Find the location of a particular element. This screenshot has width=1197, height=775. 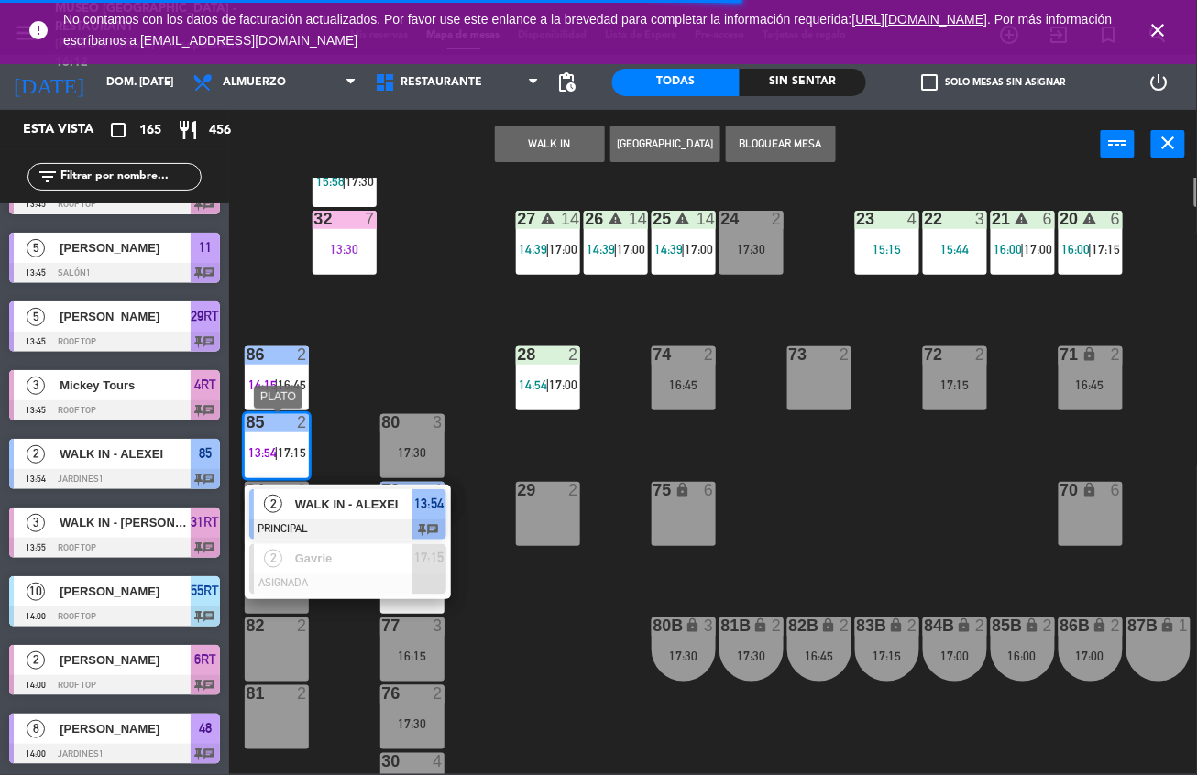

span: 15:58 is located at coordinates (330, 181).